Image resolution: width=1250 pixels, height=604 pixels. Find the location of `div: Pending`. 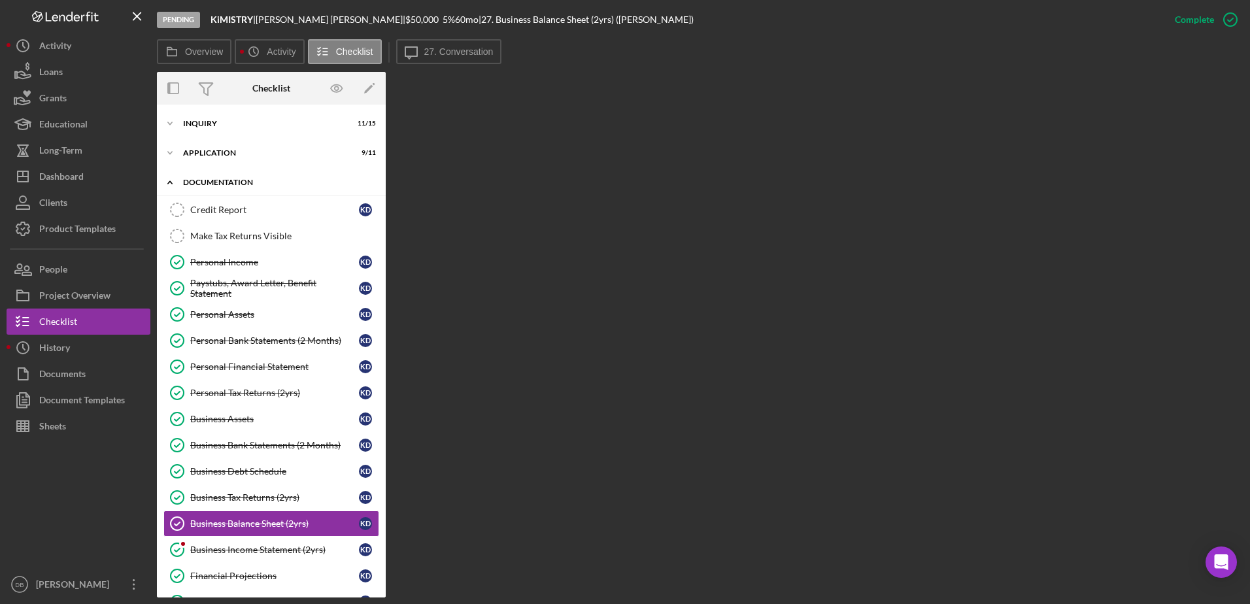

div: Pending is located at coordinates (179, 20).